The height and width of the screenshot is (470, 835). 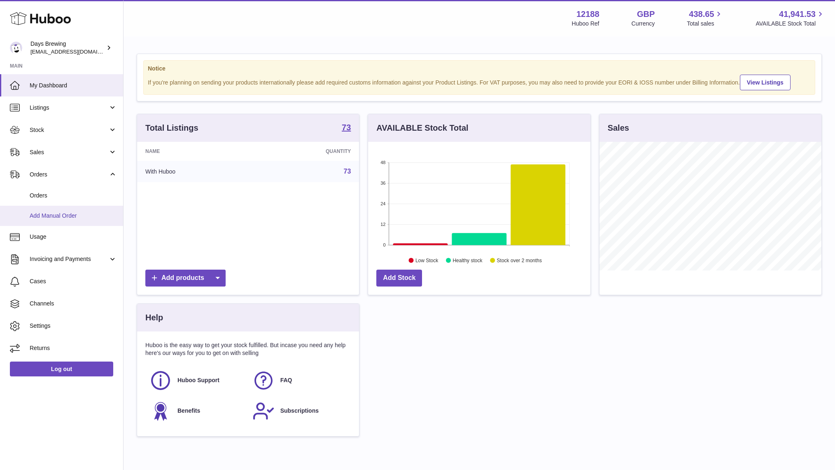 I want to click on text: 36, so click(x=383, y=183).